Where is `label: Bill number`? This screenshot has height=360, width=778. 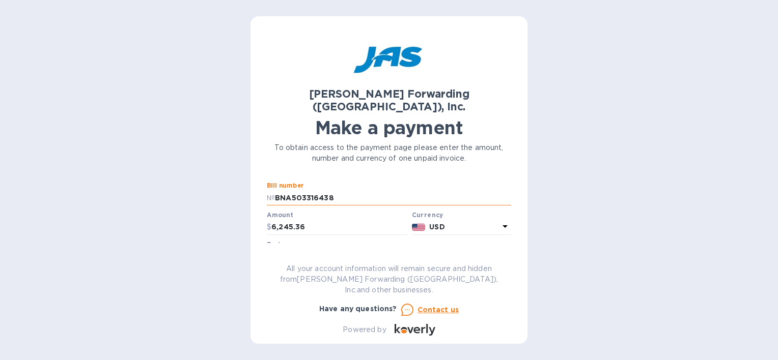 label: Bill number is located at coordinates (285, 186).